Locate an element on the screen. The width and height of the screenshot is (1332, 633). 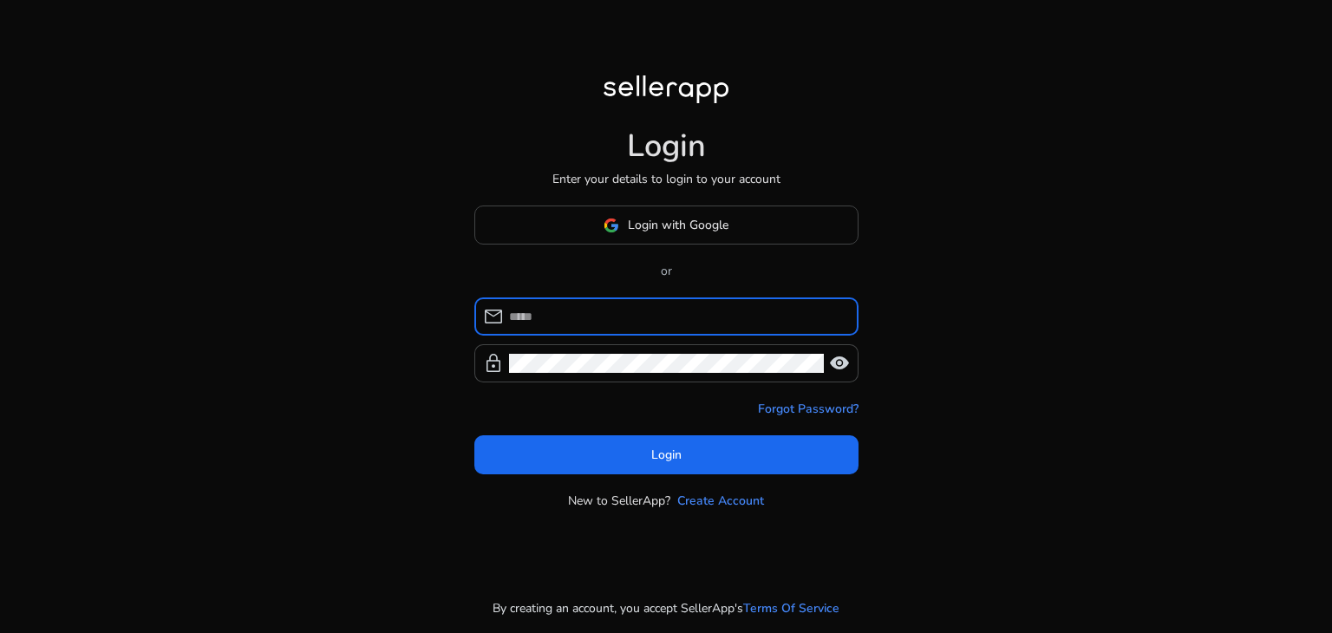
button: Login is located at coordinates (666, 454).